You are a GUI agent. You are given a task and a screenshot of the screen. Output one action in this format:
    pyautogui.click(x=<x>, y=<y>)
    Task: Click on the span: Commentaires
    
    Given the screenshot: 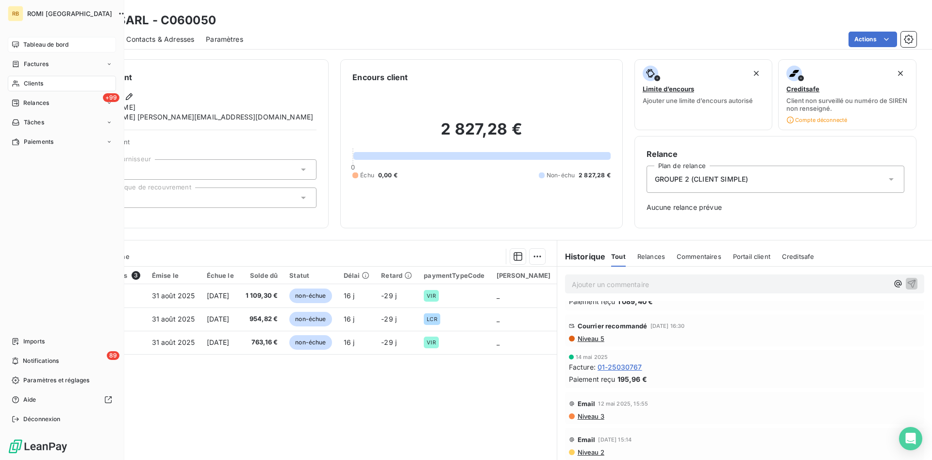 What is the action you would take?
    pyautogui.click(x=699, y=256)
    